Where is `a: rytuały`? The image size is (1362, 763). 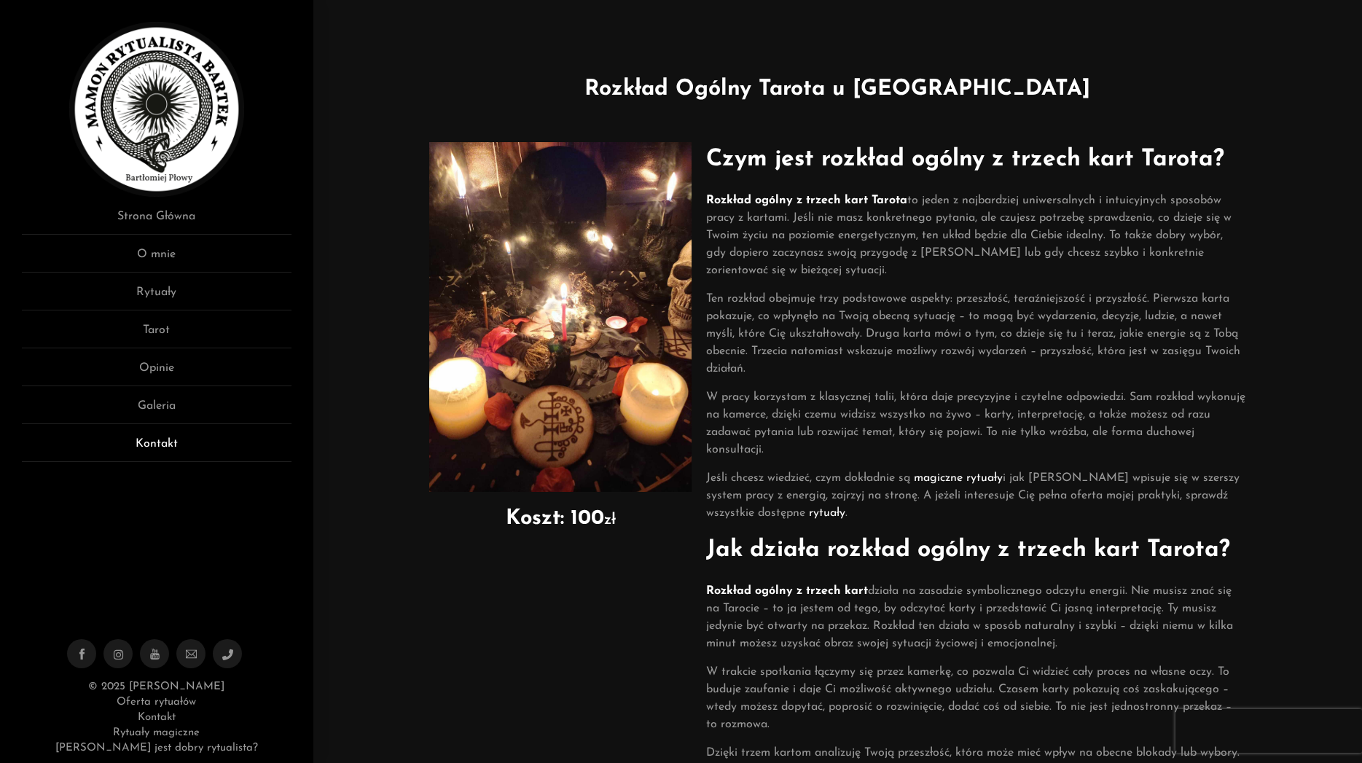 a: rytuały is located at coordinates (827, 513).